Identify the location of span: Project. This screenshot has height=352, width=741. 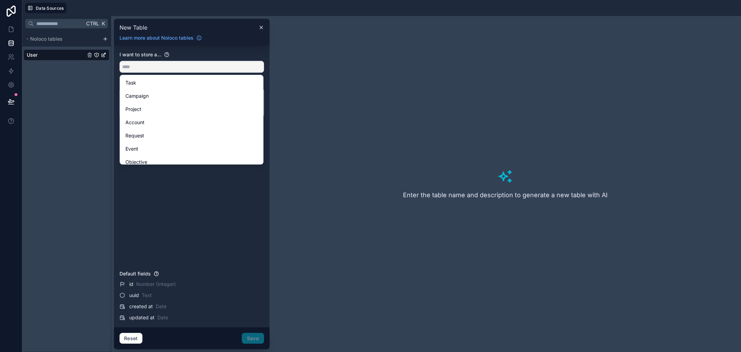
(133, 109).